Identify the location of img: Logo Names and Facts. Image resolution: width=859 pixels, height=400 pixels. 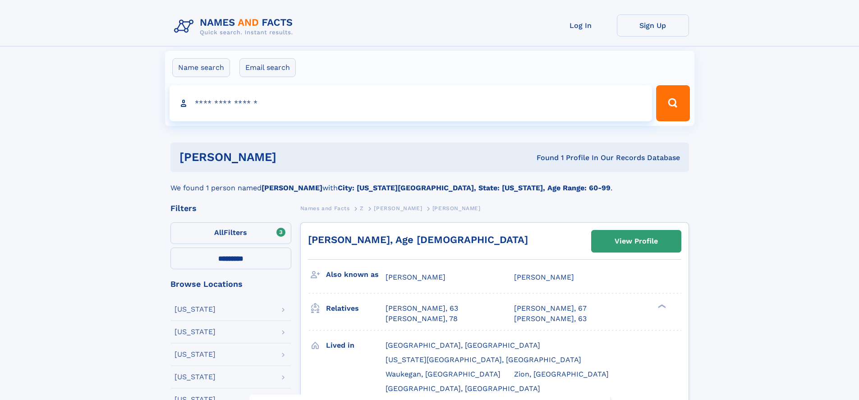
(235, 27).